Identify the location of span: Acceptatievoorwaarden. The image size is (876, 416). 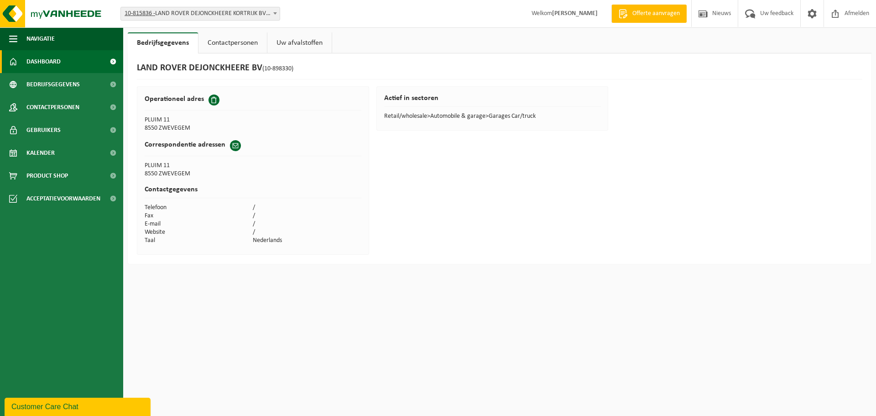
(63, 198).